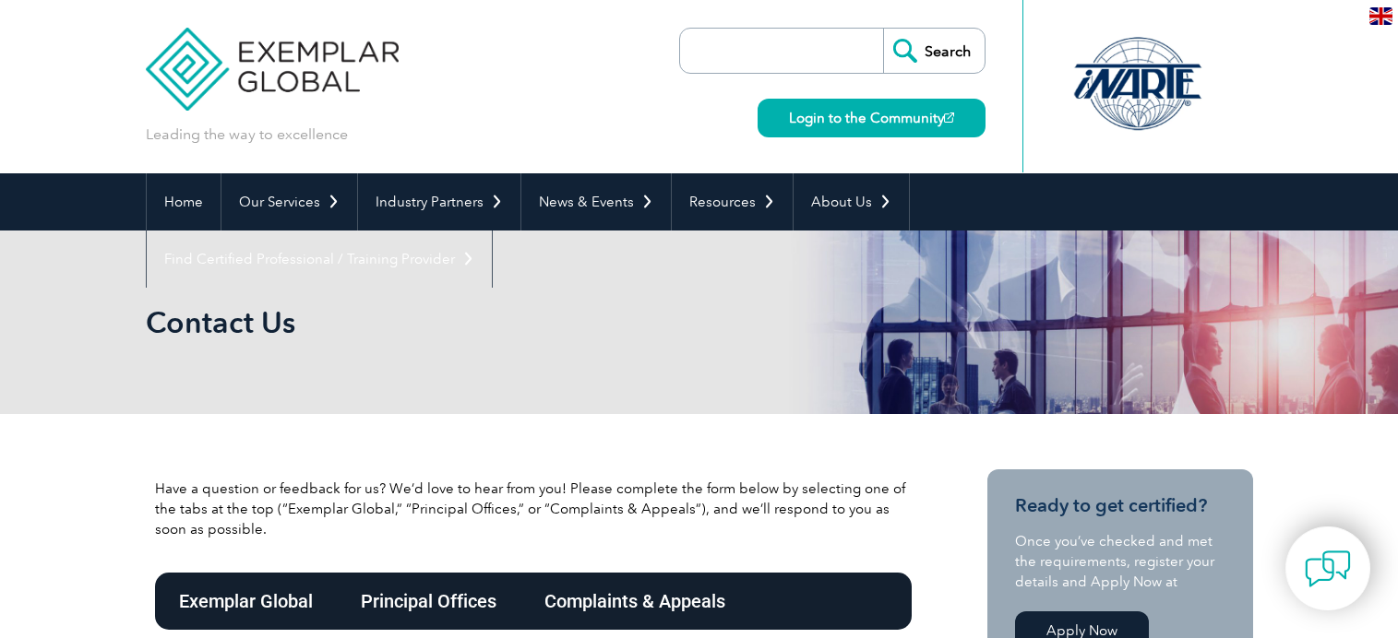 Image resolution: width=1398 pixels, height=638 pixels. Describe the element at coordinates (1120, 562) in the screenshot. I see `p: Once you’ve checked and met the requirements, register your details and Apply Now at` at that location.